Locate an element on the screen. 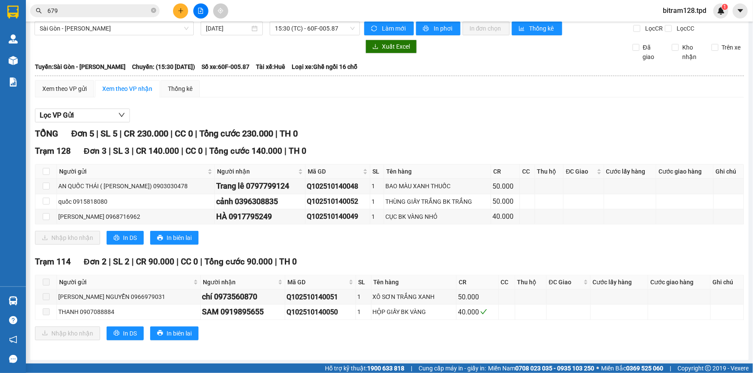 Image resolution: width=753 pixels, height=373 pixels. span: ĐC Giao is located at coordinates (565, 282).